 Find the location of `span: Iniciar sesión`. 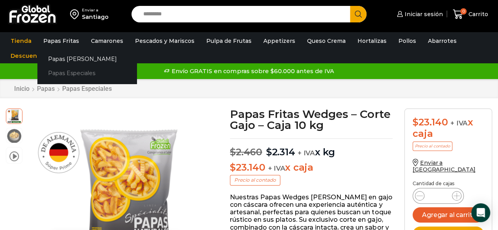

span: Iniciar sesión is located at coordinates (423, 14).